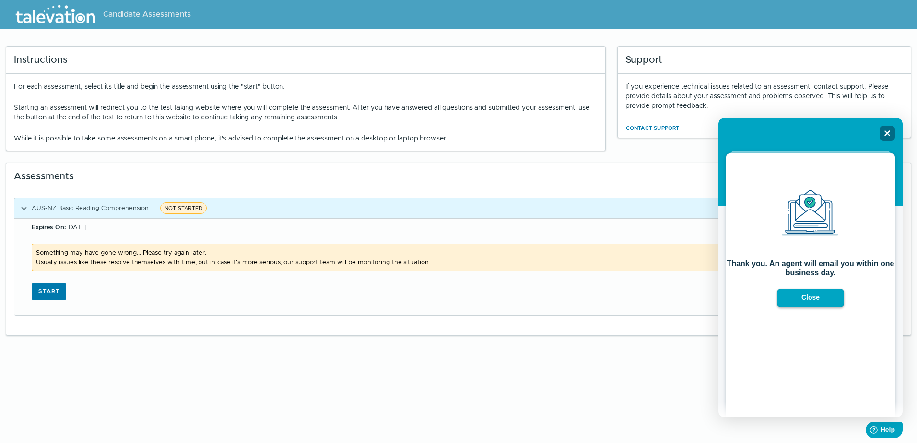  I want to click on img: Talevation_Logo_Transparent_white.png, so click(55, 14).